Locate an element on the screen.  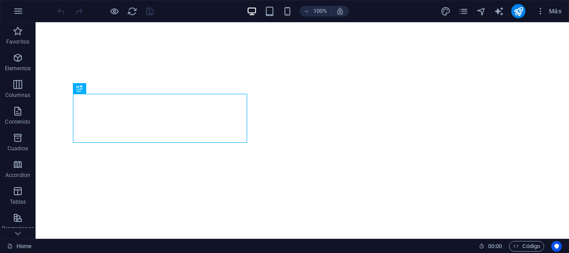
button: Haz clic para salir del modo de previsualización y seguir editando is located at coordinates (114, 11).